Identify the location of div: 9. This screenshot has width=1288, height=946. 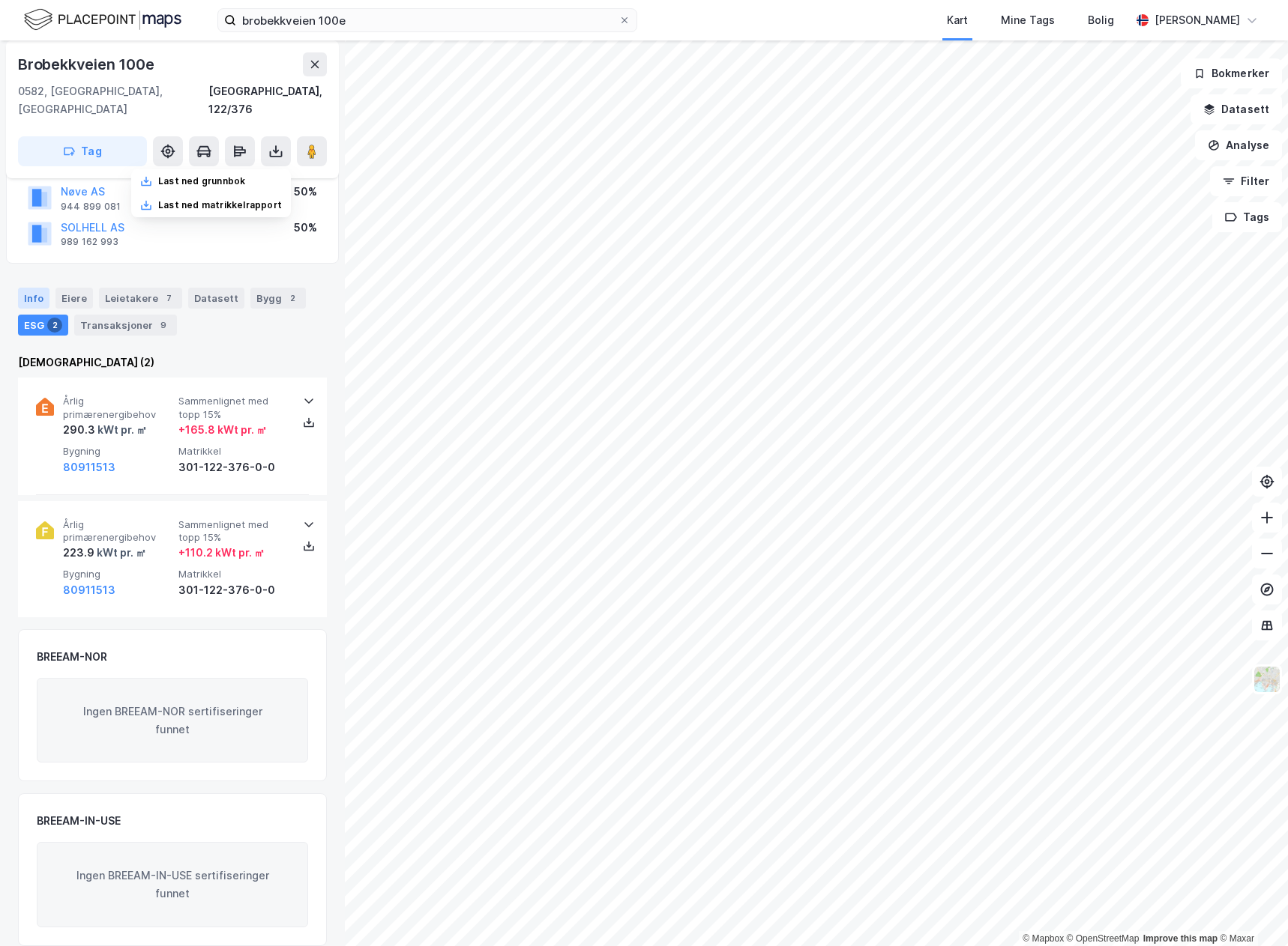
(163, 325).